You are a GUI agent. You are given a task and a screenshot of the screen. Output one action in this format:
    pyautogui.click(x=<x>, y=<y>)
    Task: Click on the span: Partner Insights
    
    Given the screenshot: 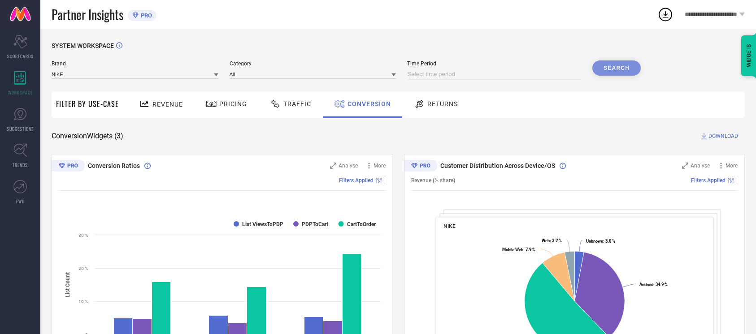 What is the action you would take?
    pyautogui.click(x=87, y=14)
    